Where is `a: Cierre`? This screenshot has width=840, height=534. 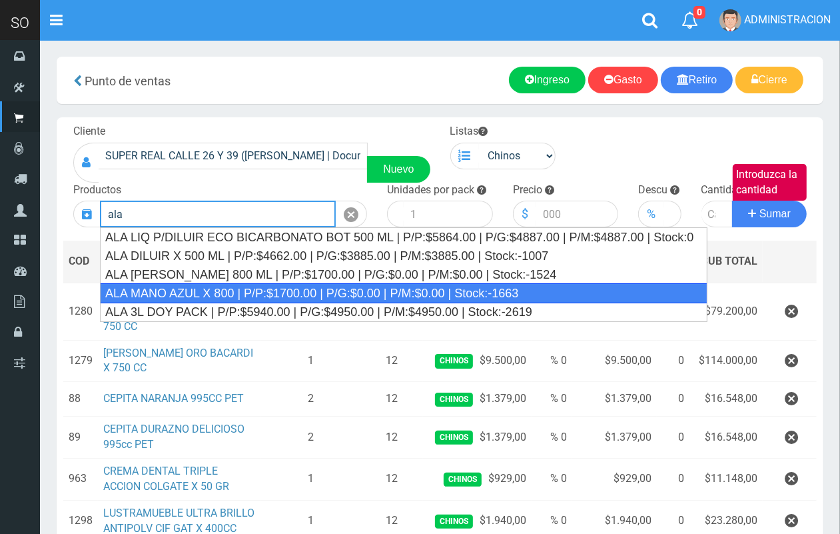 a: Cierre is located at coordinates (770, 80).